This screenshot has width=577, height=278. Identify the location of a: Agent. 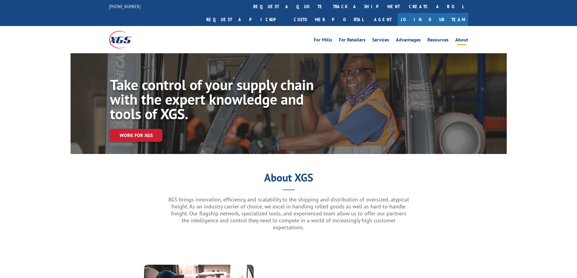
(383, 19).